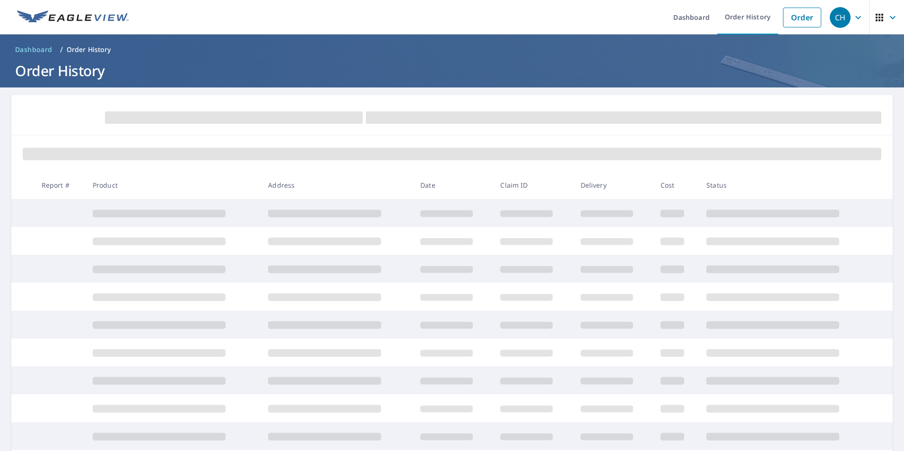 This screenshot has height=451, width=904. What do you see at coordinates (675, 185) in the screenshot?
I see `th: Cost` at bounding box center [675, 185].